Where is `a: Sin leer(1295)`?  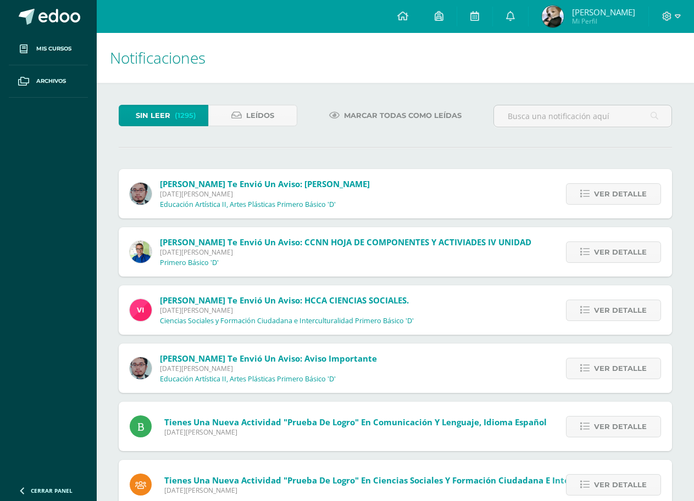
a: Sin leer(1295) is located at coordinates (163, 115).